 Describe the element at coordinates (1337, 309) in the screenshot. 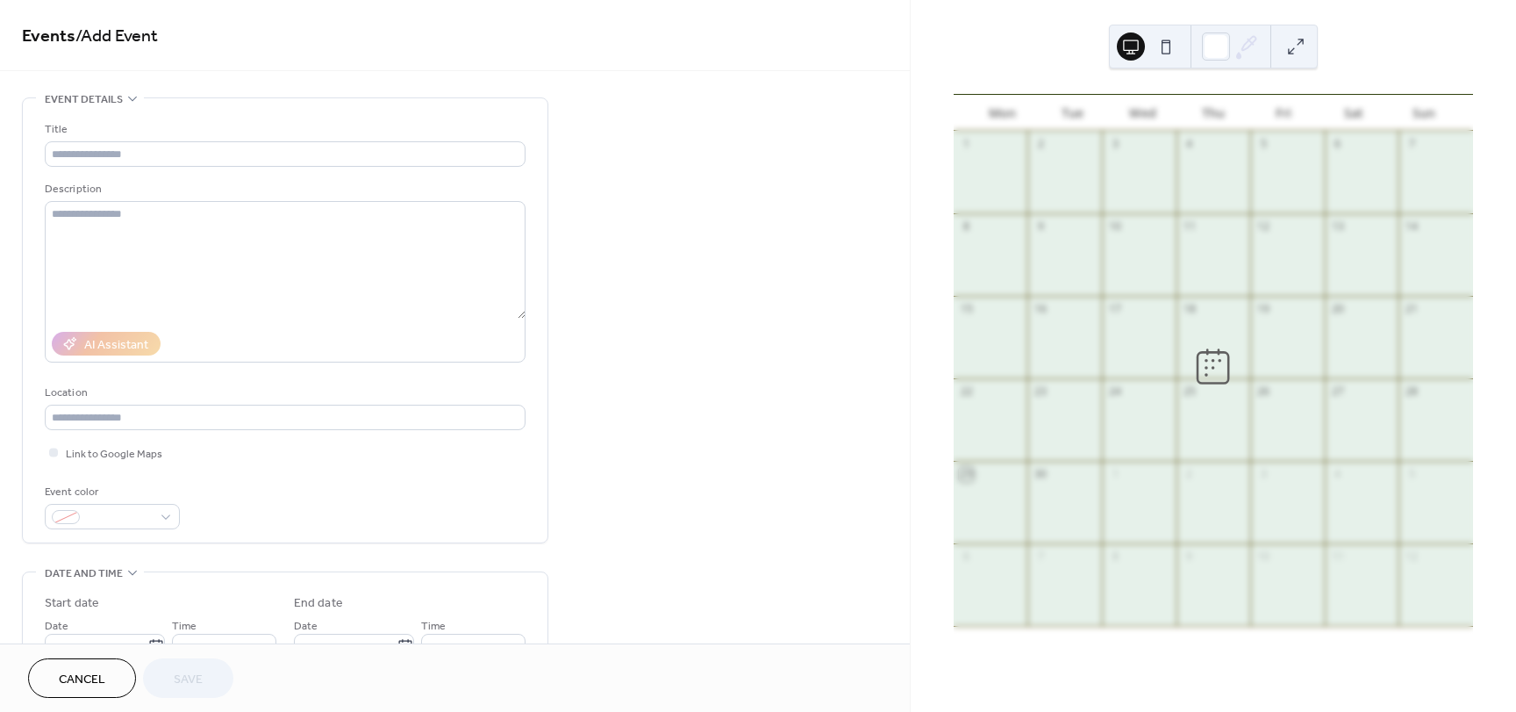

I see `div: 20` at that location.